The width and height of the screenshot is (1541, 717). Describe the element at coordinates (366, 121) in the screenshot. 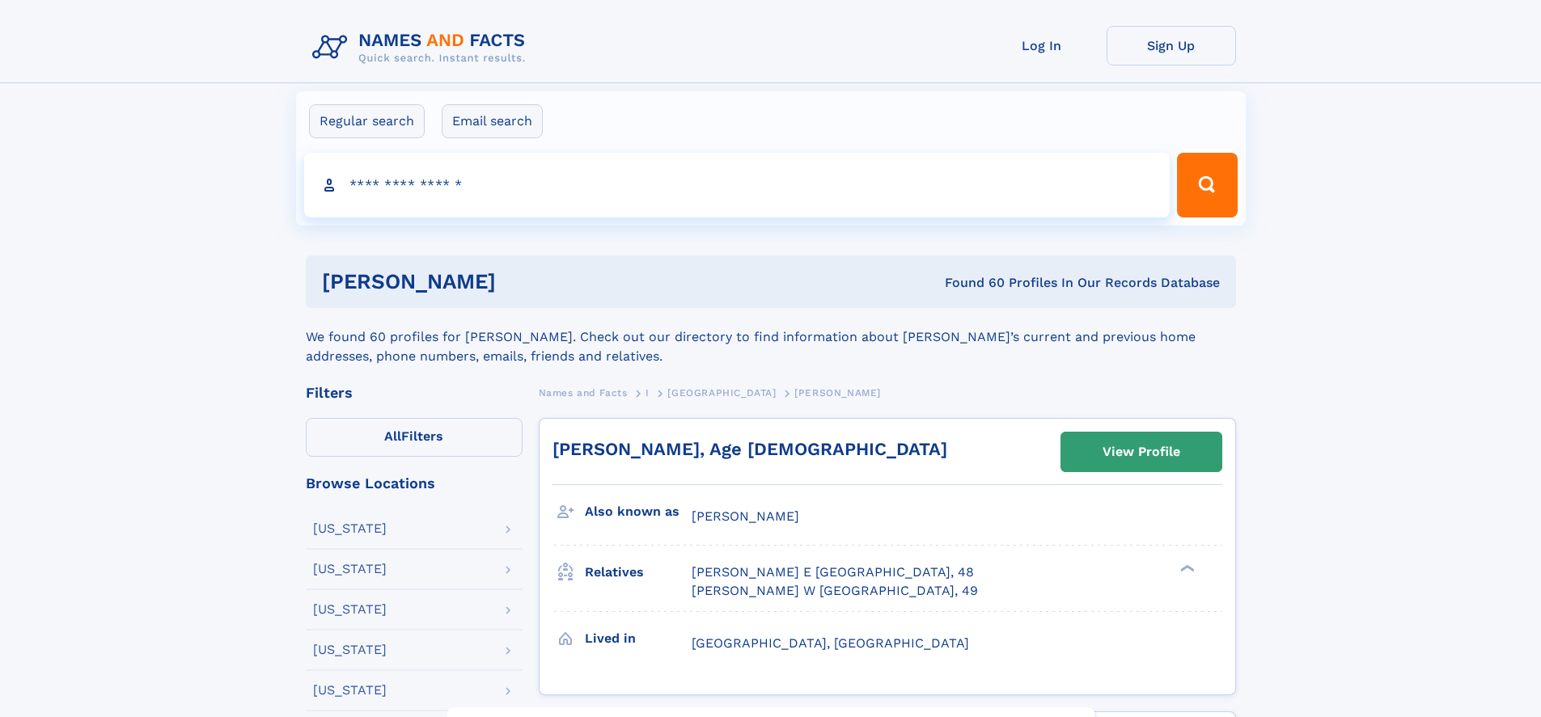

I see `label: Regular search` at that location.